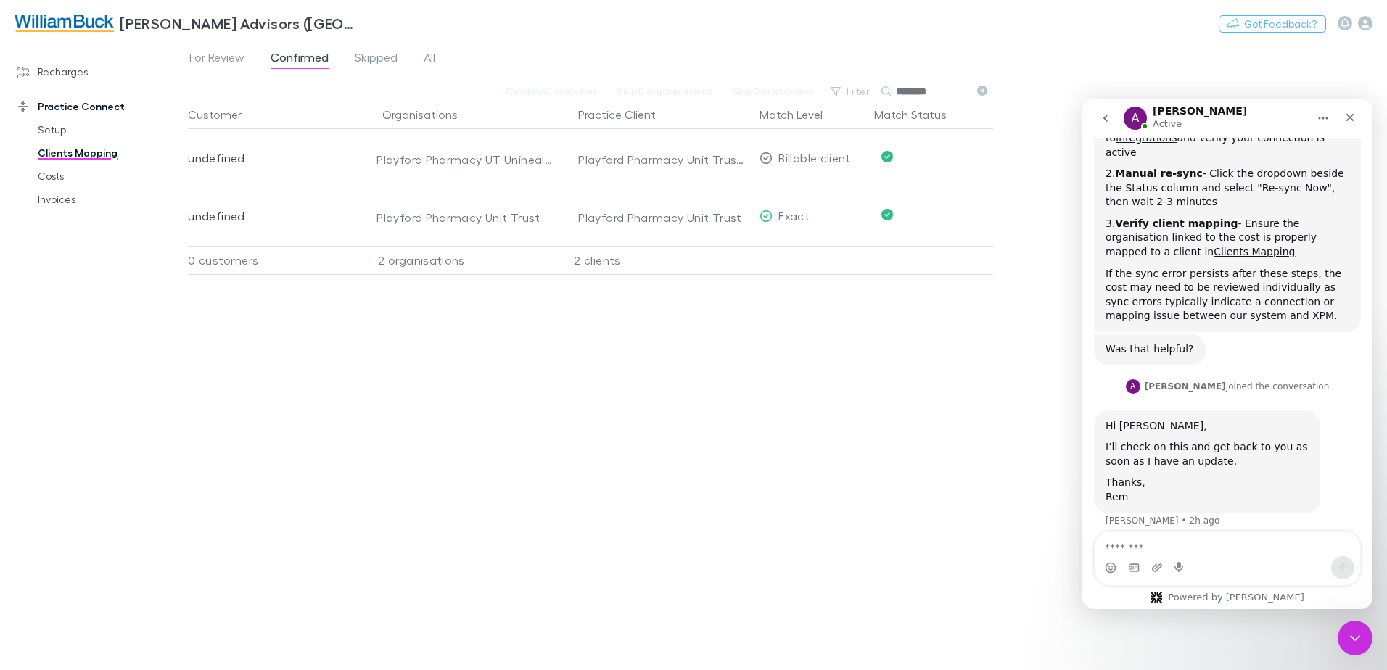 Image resolution: width=1387 pixels, height=670 pixels. Describe the element at coordinates (145, 197) in the screenshot. I see `div: If the sync error persists after these steps, the cost may need to be reviewed individually as sy...` at that location.